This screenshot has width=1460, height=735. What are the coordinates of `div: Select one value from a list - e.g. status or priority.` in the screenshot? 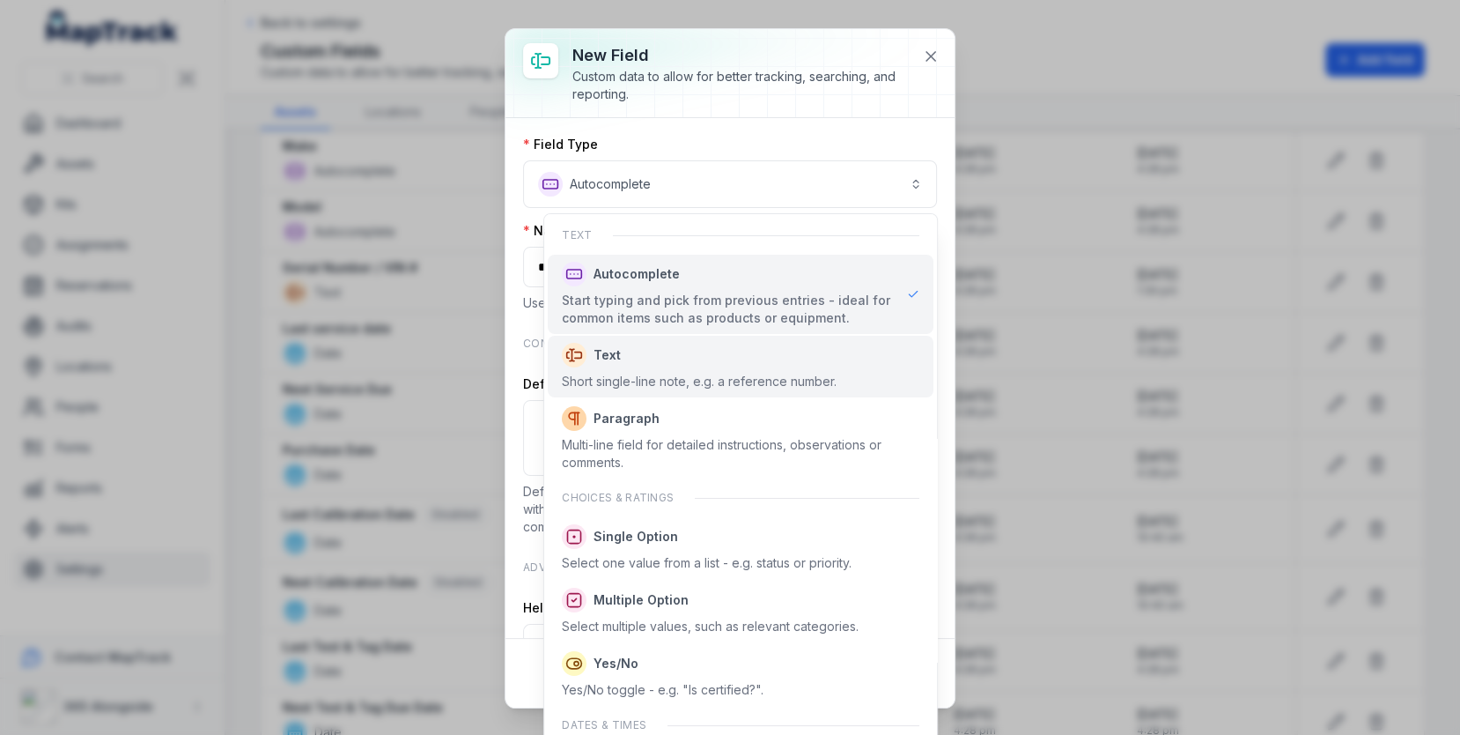 It's located at (706, 563).